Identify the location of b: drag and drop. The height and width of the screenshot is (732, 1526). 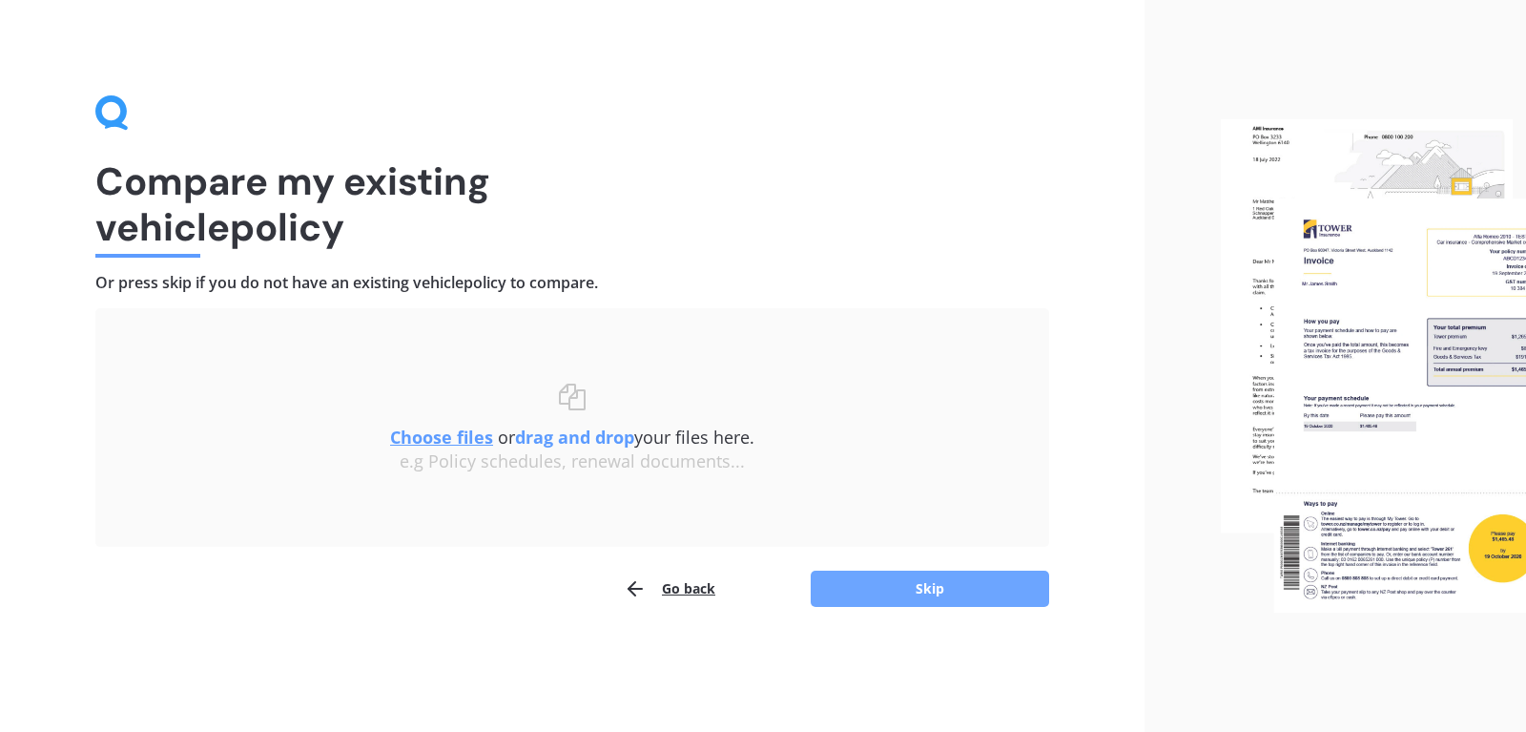
(574, 437).